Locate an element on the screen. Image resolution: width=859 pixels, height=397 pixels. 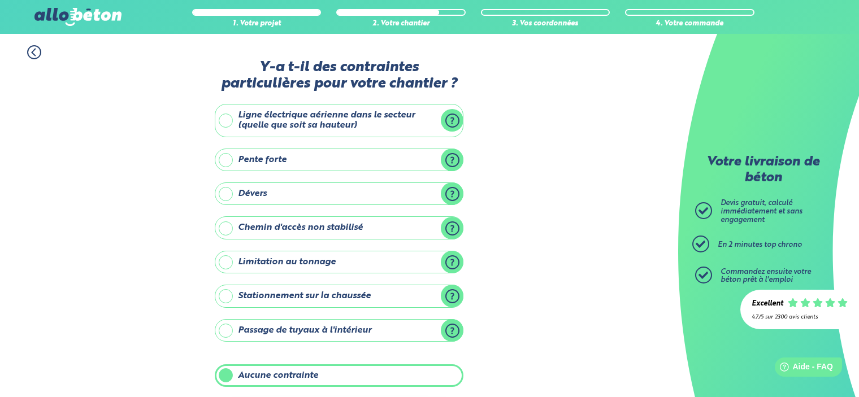
label: Ligne électrique aérienne dans le secteur (quelle que soit sa hauteur) is located at coordinates (339, 120).